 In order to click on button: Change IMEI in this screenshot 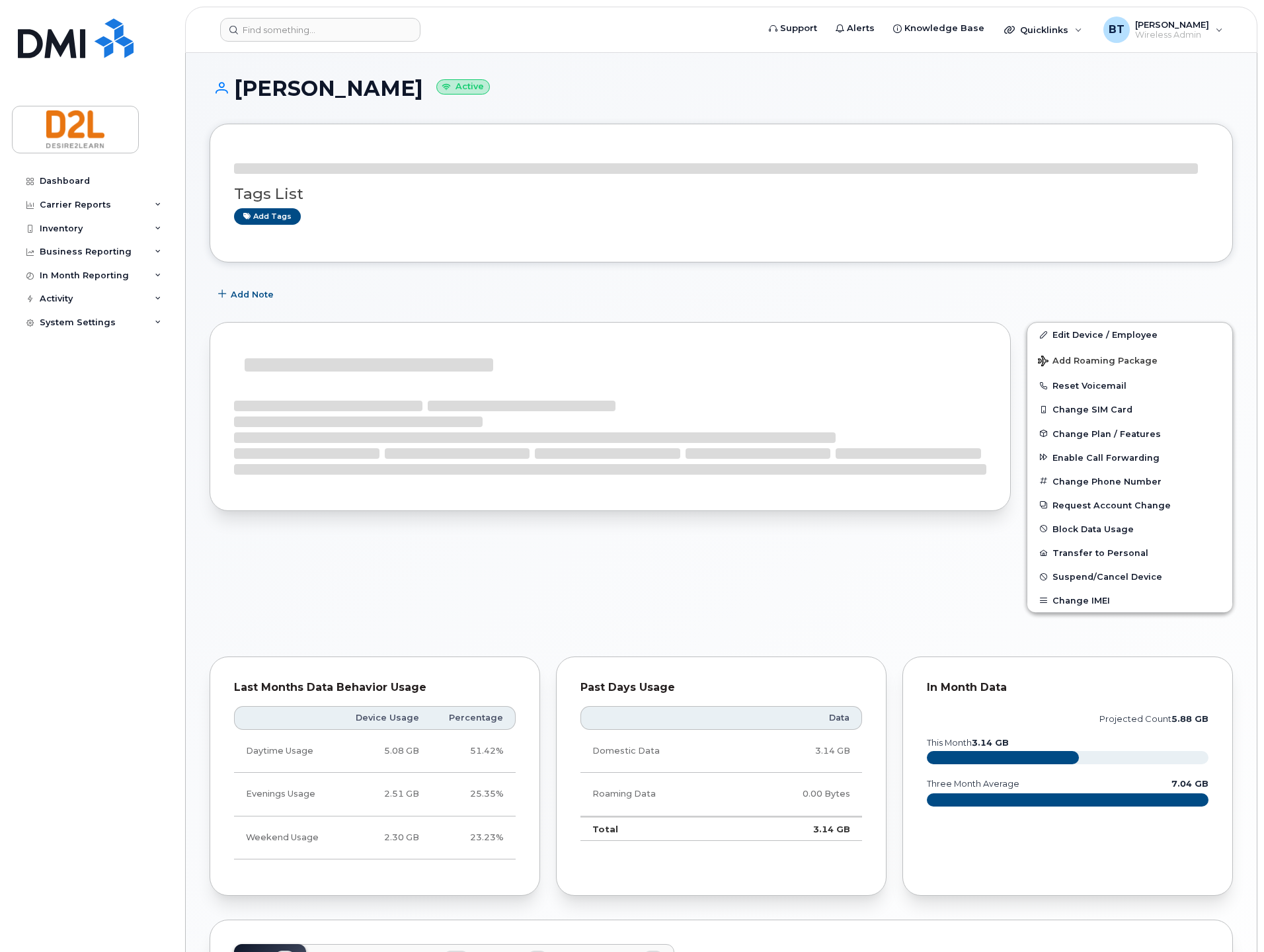, I will do `click(1130, 600)`.